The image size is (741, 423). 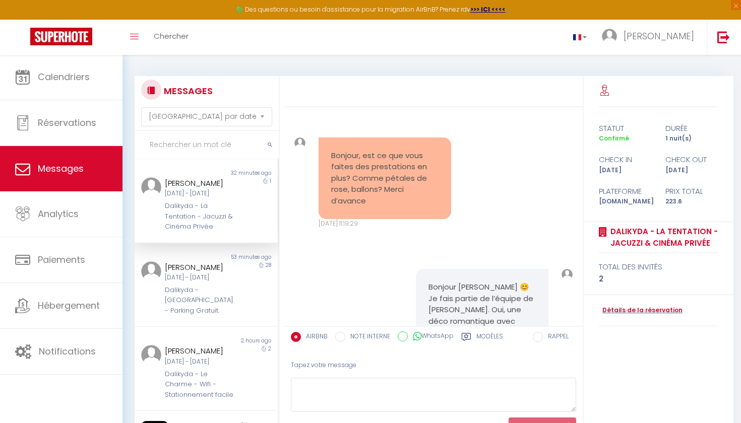 I want to click on div: 2 hours ago, so click(x=242, y=341).